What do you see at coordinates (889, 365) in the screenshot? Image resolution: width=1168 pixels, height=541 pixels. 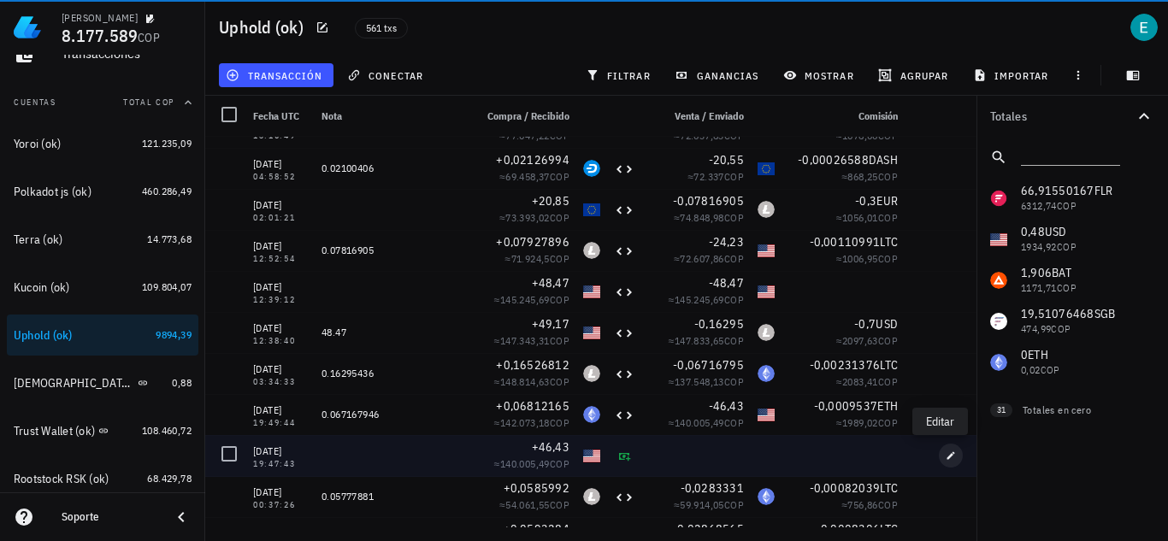 I see `span: LTC` at bounding box center [889, 365].